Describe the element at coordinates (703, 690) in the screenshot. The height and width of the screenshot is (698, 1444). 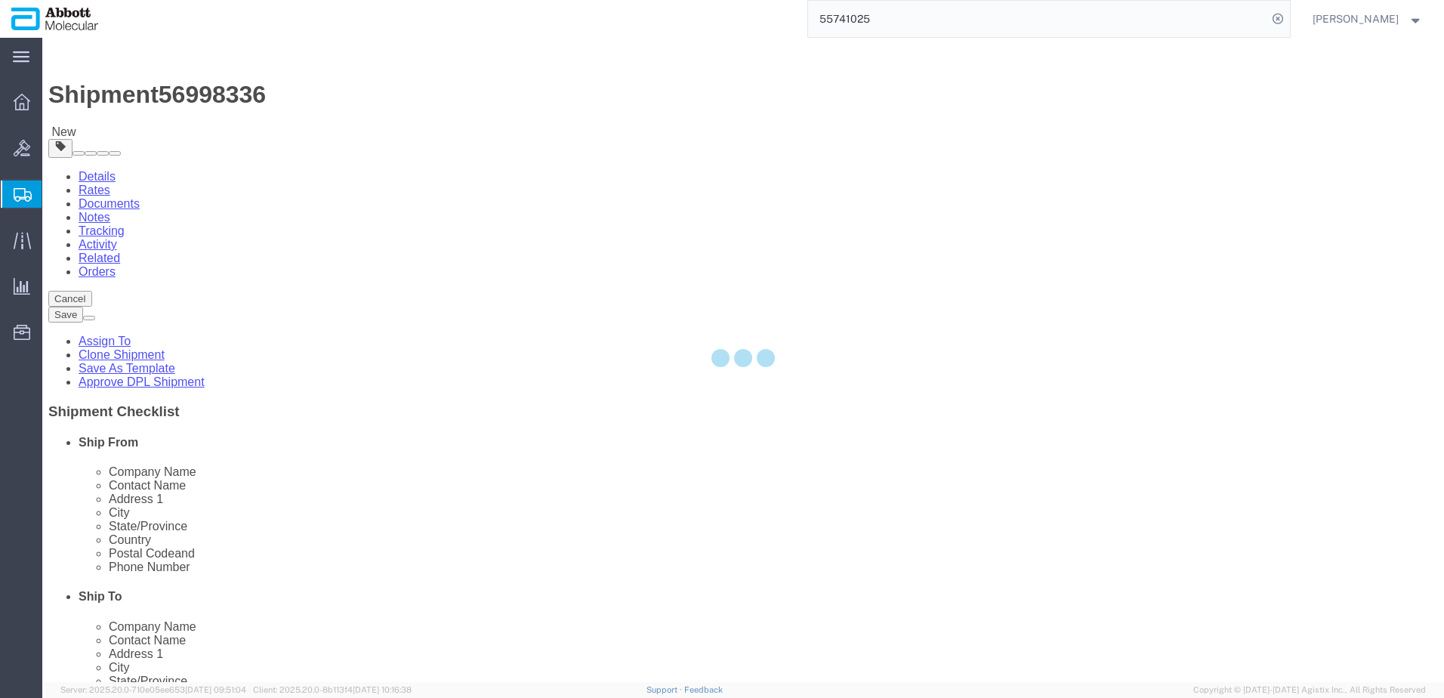
I see `a: Feedback` at that location.